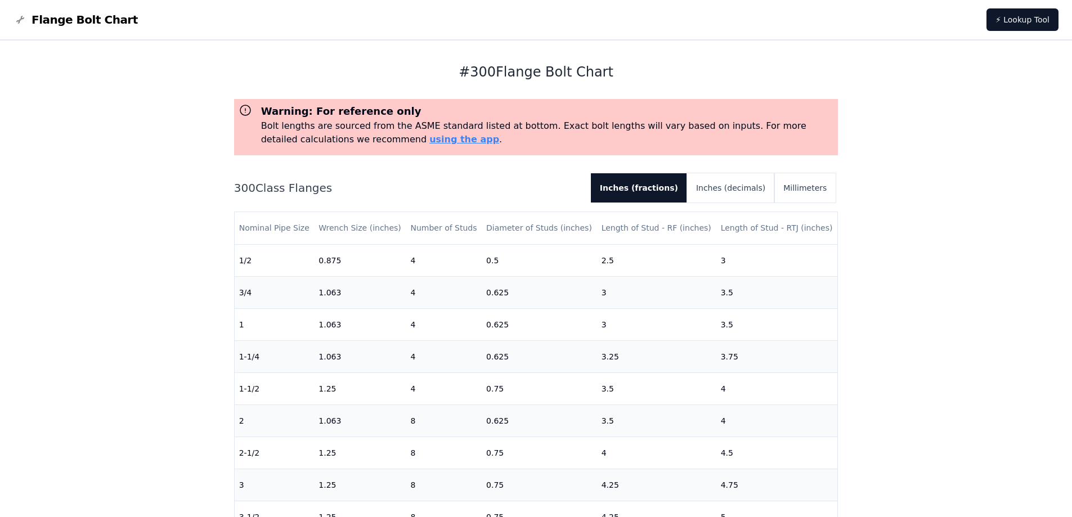 Image resolution: width=1072 pixels, height=517 pixels. Describe the element at coordinates (547, 133) in the screenshot. I see `p: Bolt lengths are sourced from the ASME standard listed at bottom. Exact bolt lengths will vary ba...` at that location.